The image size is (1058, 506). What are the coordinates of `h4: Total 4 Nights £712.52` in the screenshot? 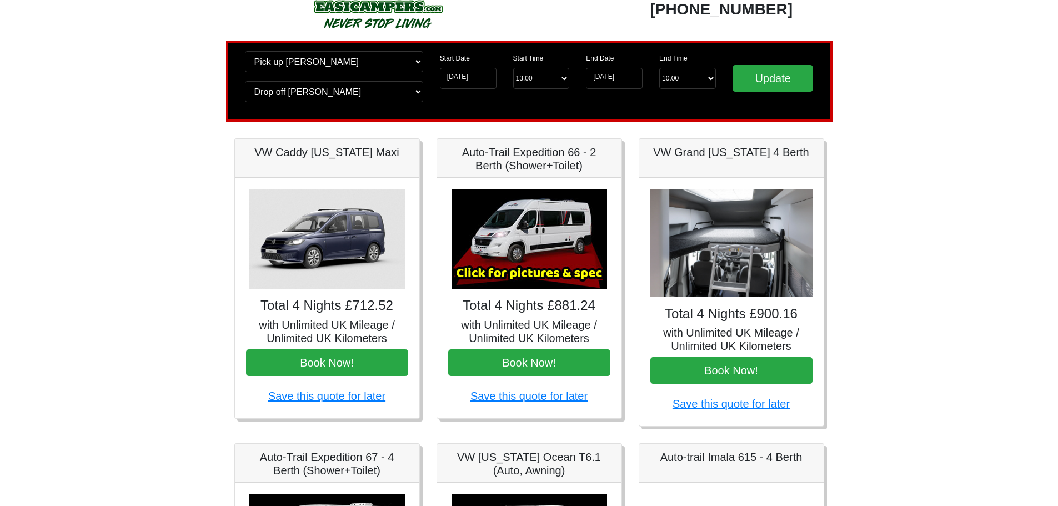 It's located at (327, 306).